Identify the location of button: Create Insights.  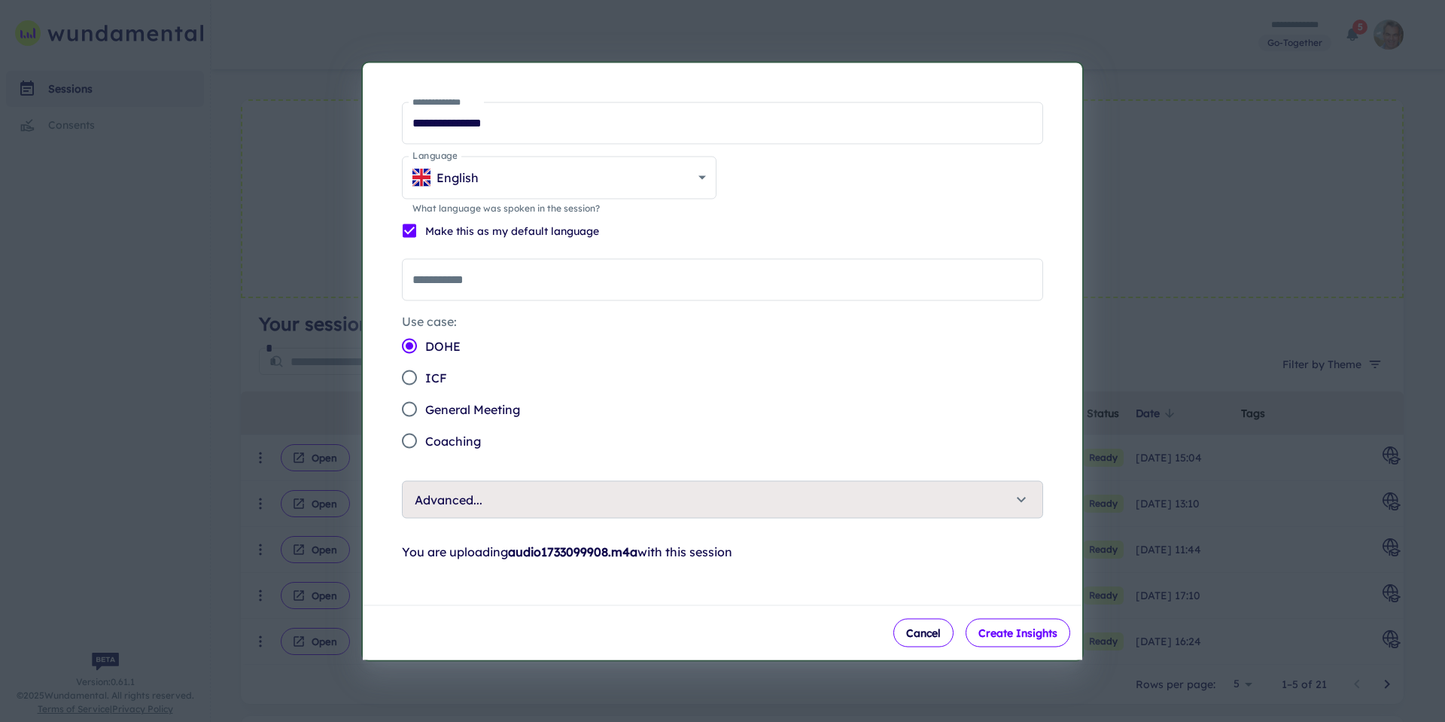
(1017, 632).